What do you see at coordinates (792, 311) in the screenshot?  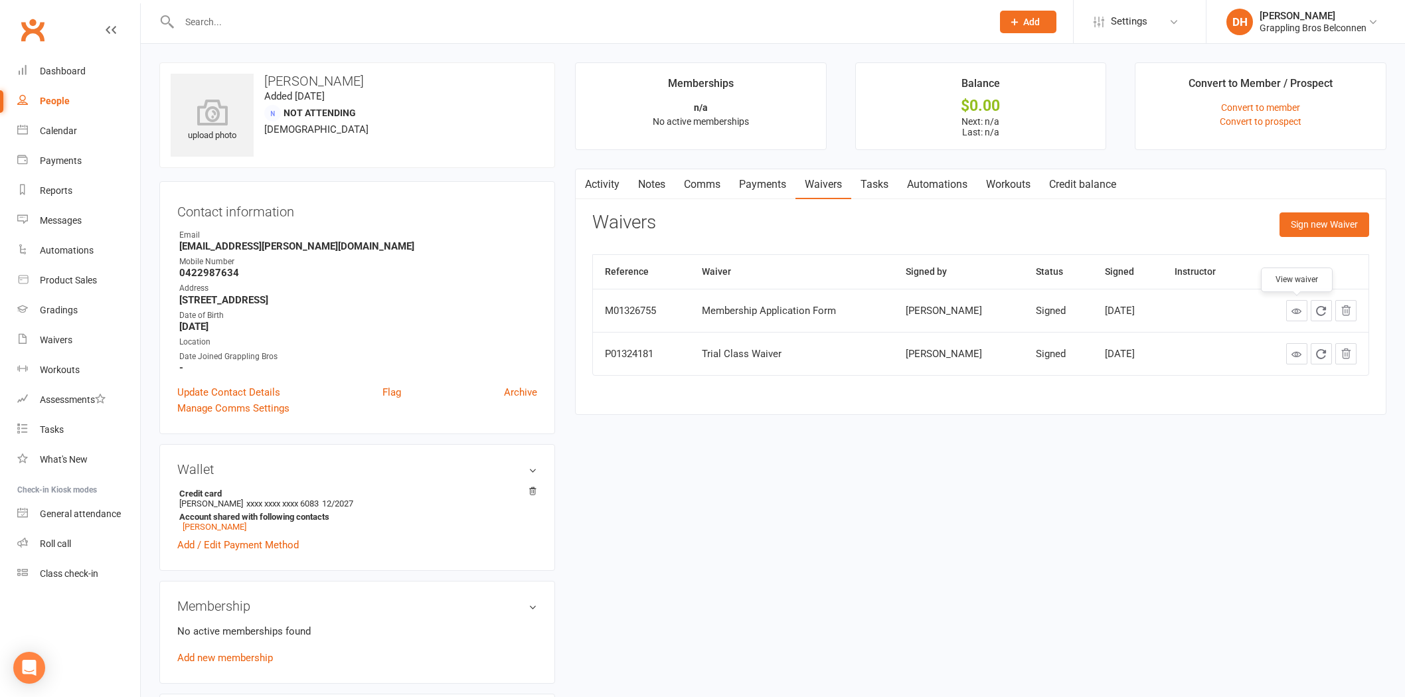 I see `div: Membership Application Form` at bounding box center [792, 311].